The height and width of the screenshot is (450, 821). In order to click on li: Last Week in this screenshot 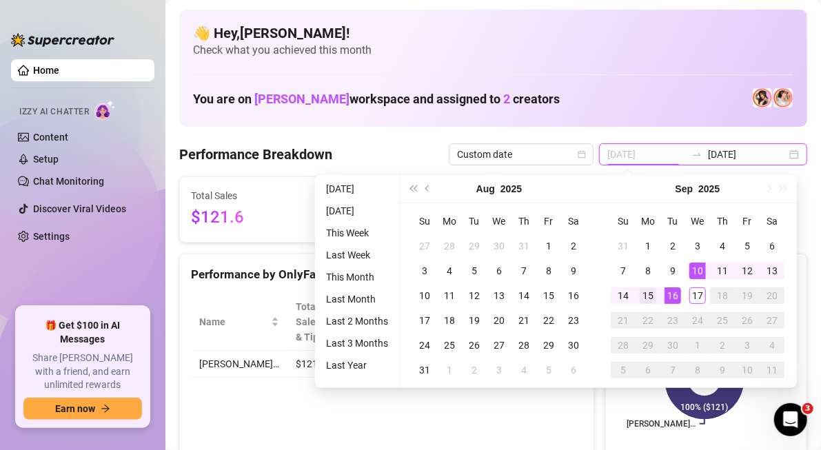, I will do `click(357, 255)`.